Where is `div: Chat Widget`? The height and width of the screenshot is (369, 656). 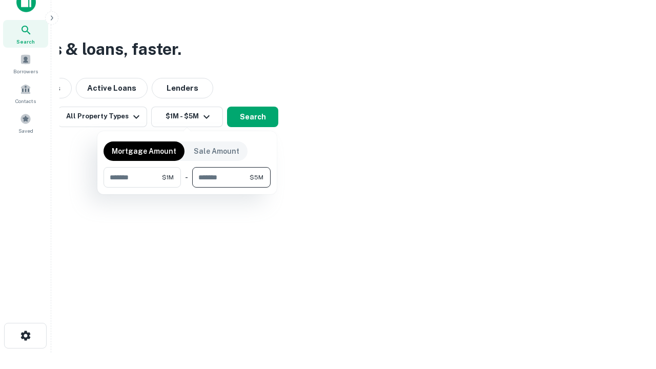
div: Chat Widget is located at coordinates (630, 311).